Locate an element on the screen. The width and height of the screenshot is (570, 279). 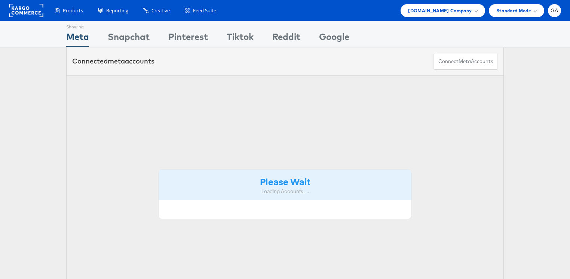
div: Tiktok is located at coordinates (240, 38).